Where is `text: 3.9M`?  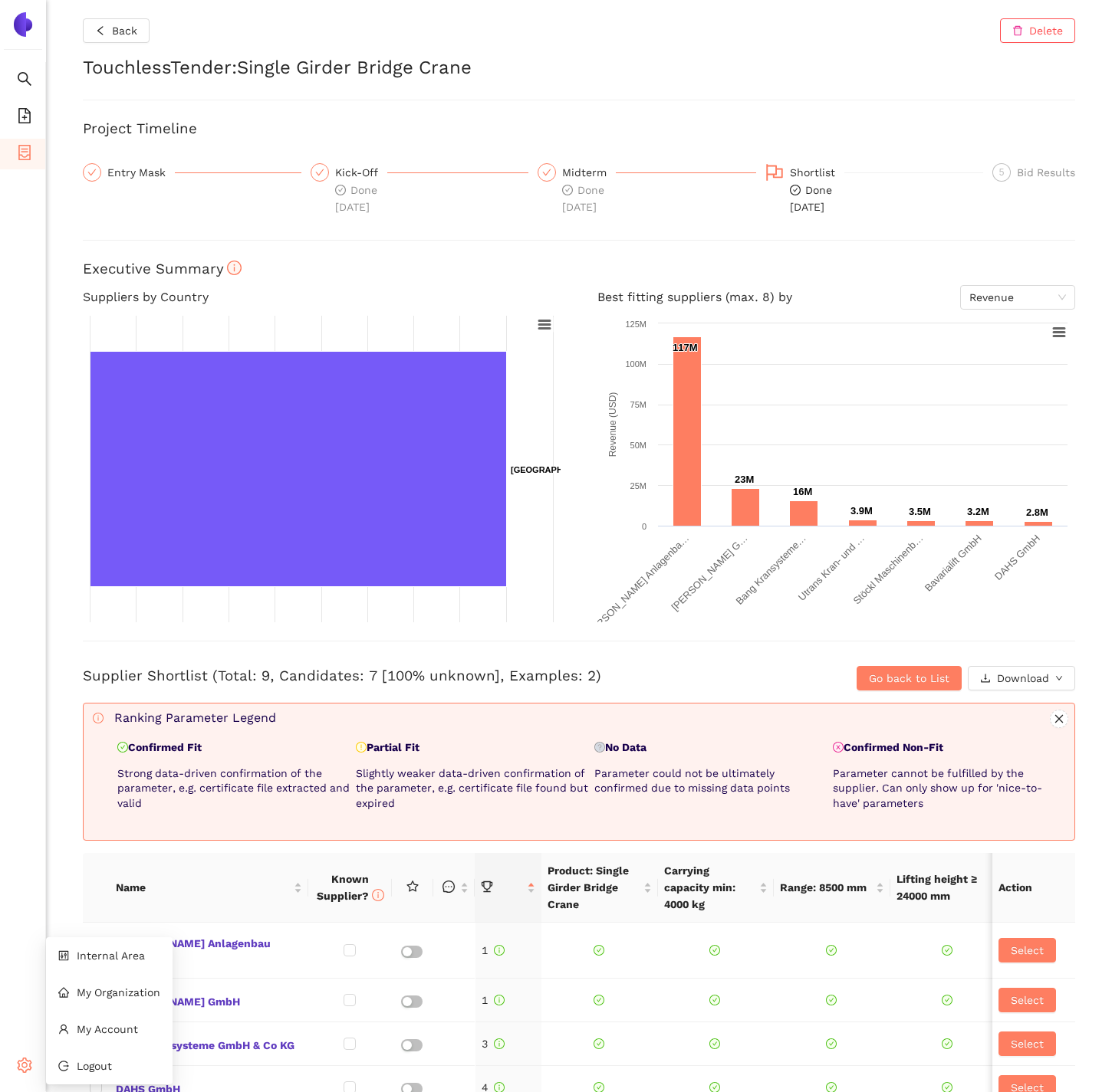
text: 3.9M is located at coordinates (861, 511).